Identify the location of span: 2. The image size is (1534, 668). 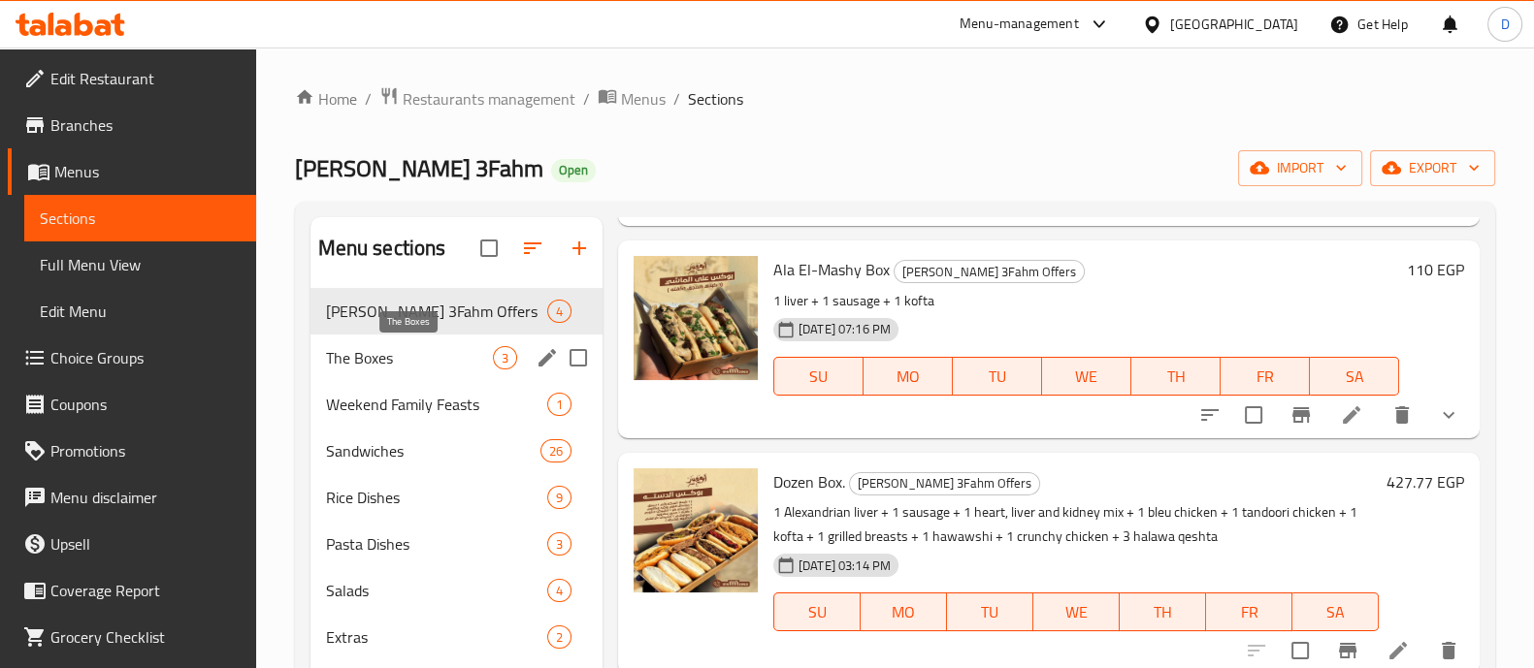
(559, 637).